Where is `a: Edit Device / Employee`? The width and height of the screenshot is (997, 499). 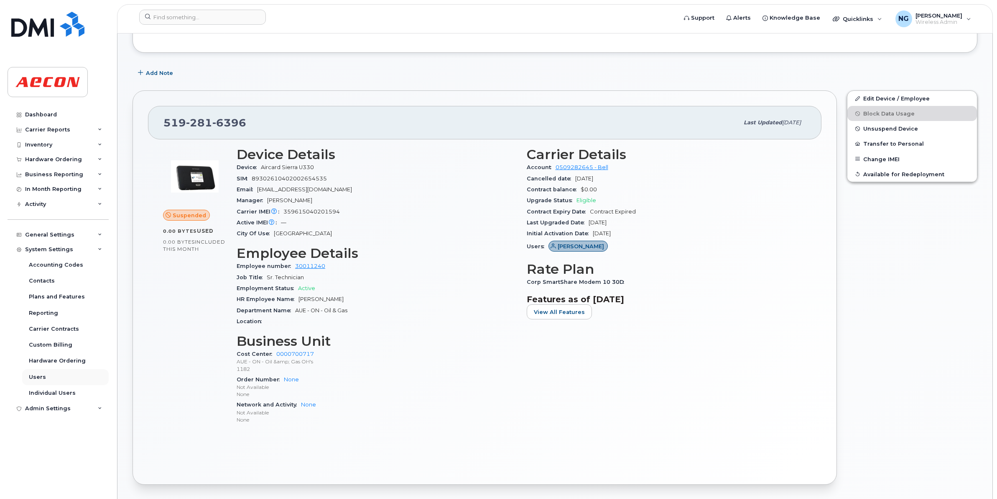 a: Edit Device / Employee is located at coordinates (913, 98).